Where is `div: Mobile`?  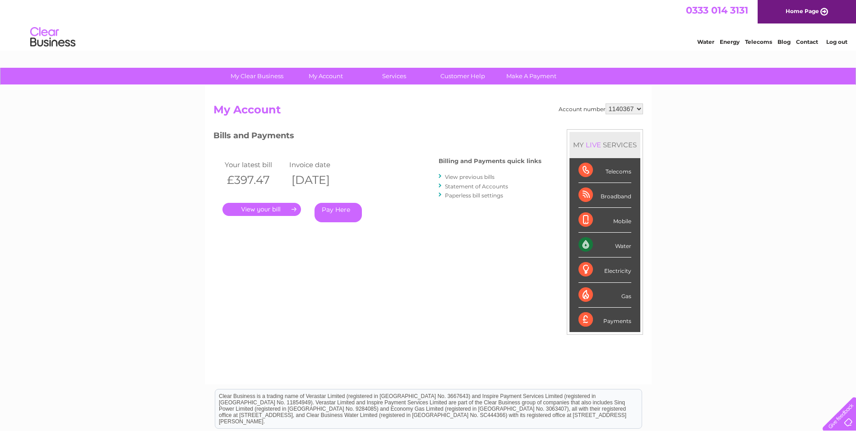
div: Mobile is located at coordinates (605, 220).